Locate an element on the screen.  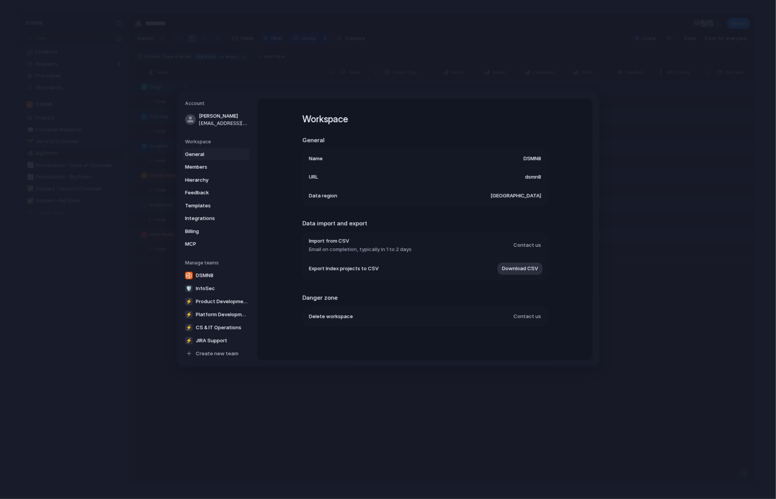
span: Import from CSV is located at coordinates (360, 241).